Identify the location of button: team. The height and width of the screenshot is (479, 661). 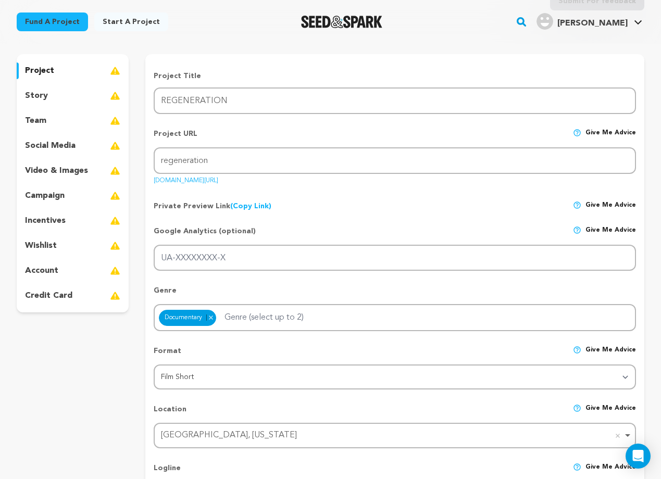
(72, 121).